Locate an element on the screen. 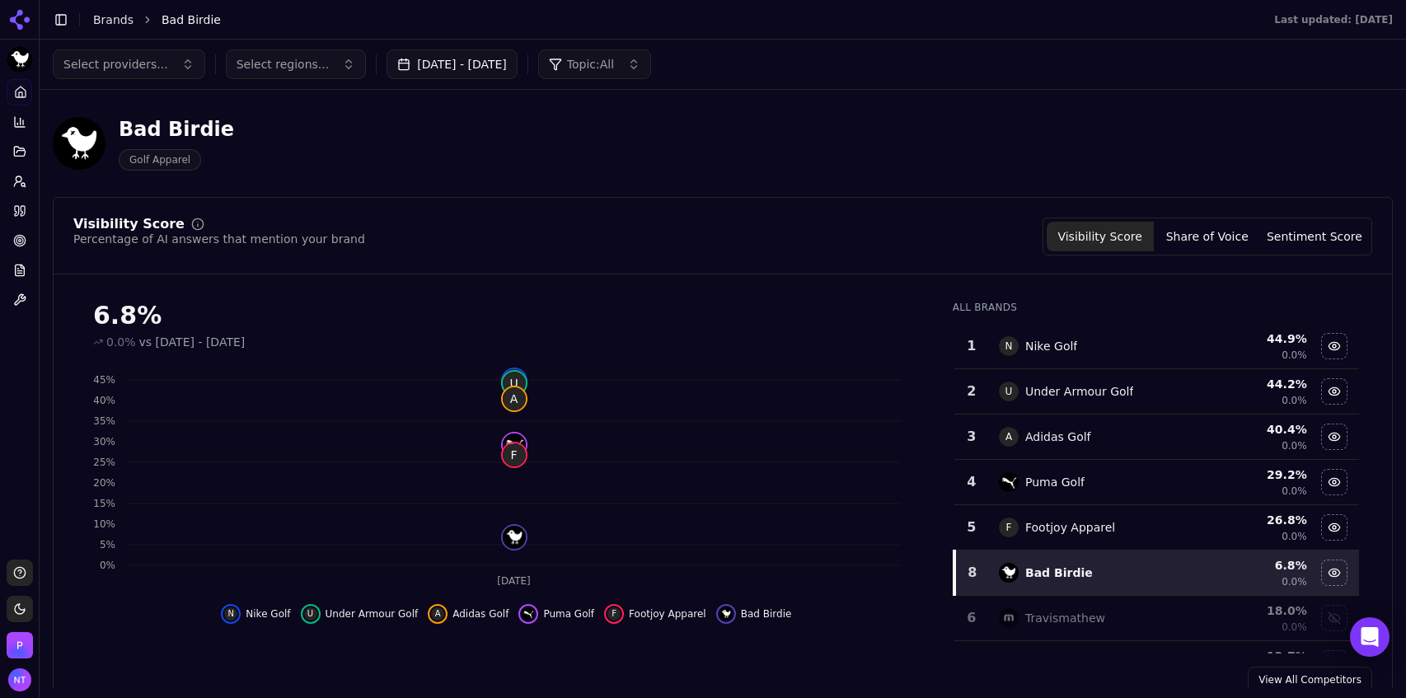 This screenshot has height=698, width=1406. tr: 4puma golfPuma Golf29.2%0.0%Hide puma golf data is located at coordinates (1156, 482).